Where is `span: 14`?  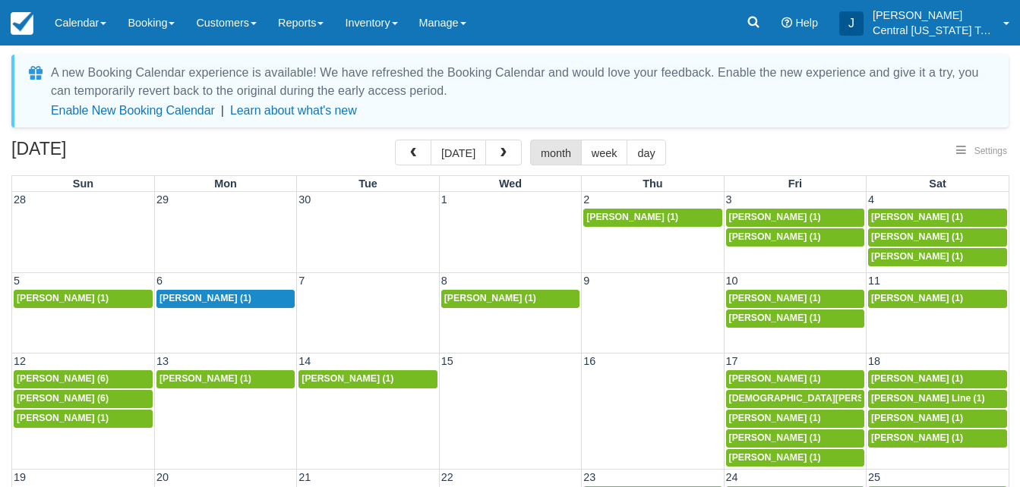 span: 14 is located at coordinates (304, 361).